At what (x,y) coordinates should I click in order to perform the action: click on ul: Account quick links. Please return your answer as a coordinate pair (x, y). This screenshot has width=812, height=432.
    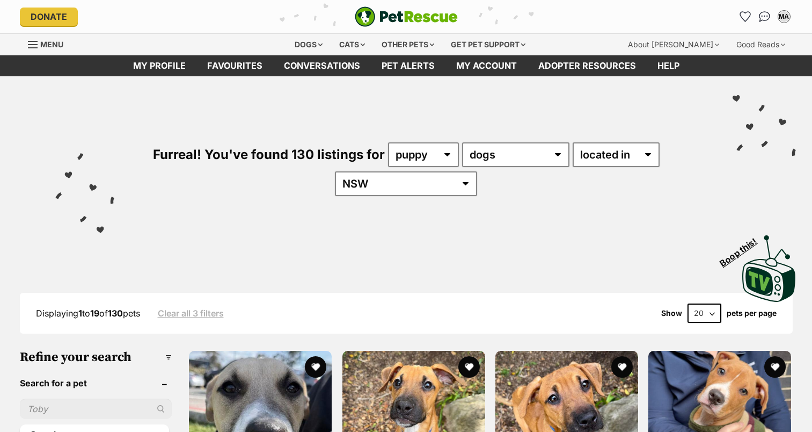
    Looking at the image, I should click on (765, 17).